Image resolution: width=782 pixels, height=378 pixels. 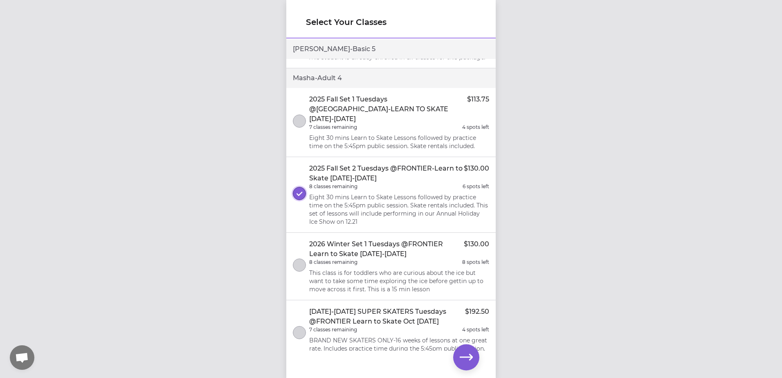 What do you see at coordinates (399, 281) in the screenshot?
I see `p: This class is for toddlers who are curious about the ice but want to take some time exploring the...` at bounding box center [399, 281].